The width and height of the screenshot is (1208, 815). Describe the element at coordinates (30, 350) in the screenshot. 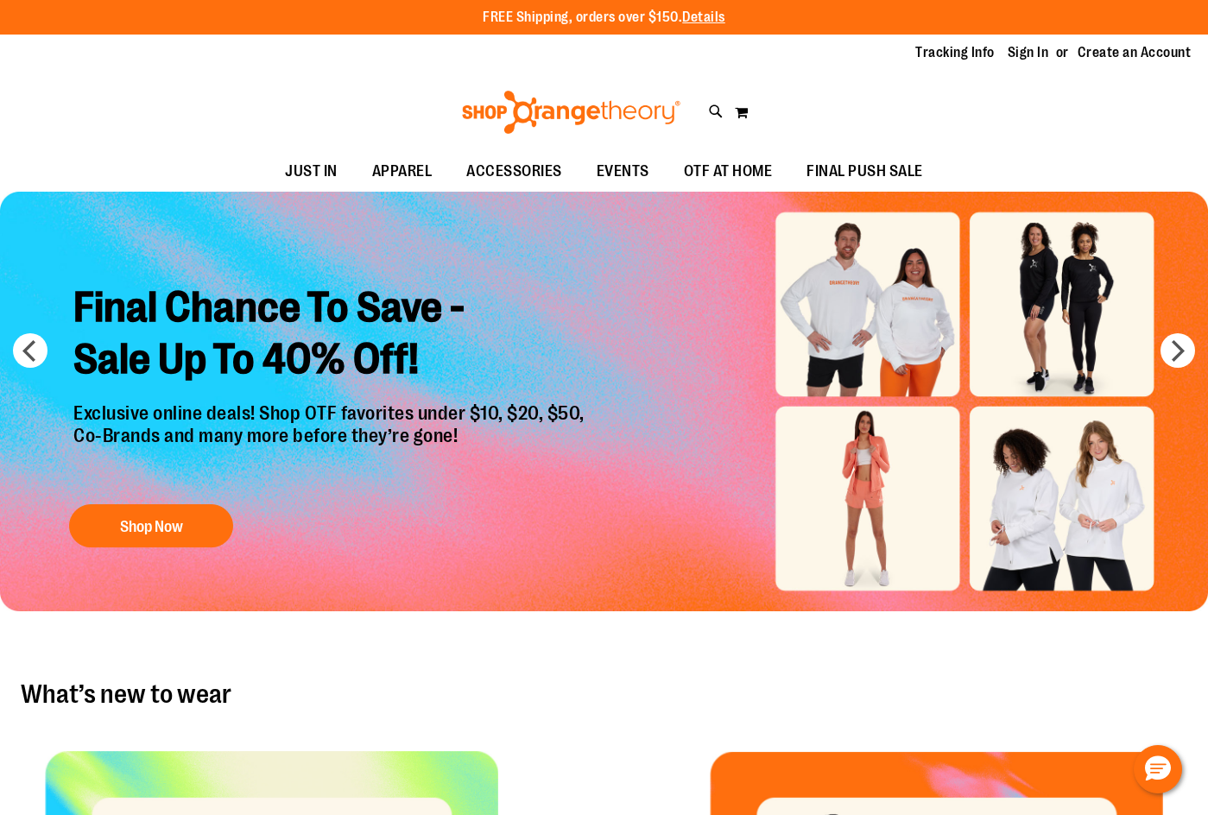

I see `button: prev` at that location.